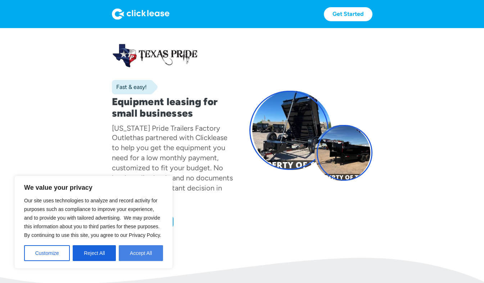 This screenshot has height=283, width=484. I want to click on img: Logo, so click(141, 14).